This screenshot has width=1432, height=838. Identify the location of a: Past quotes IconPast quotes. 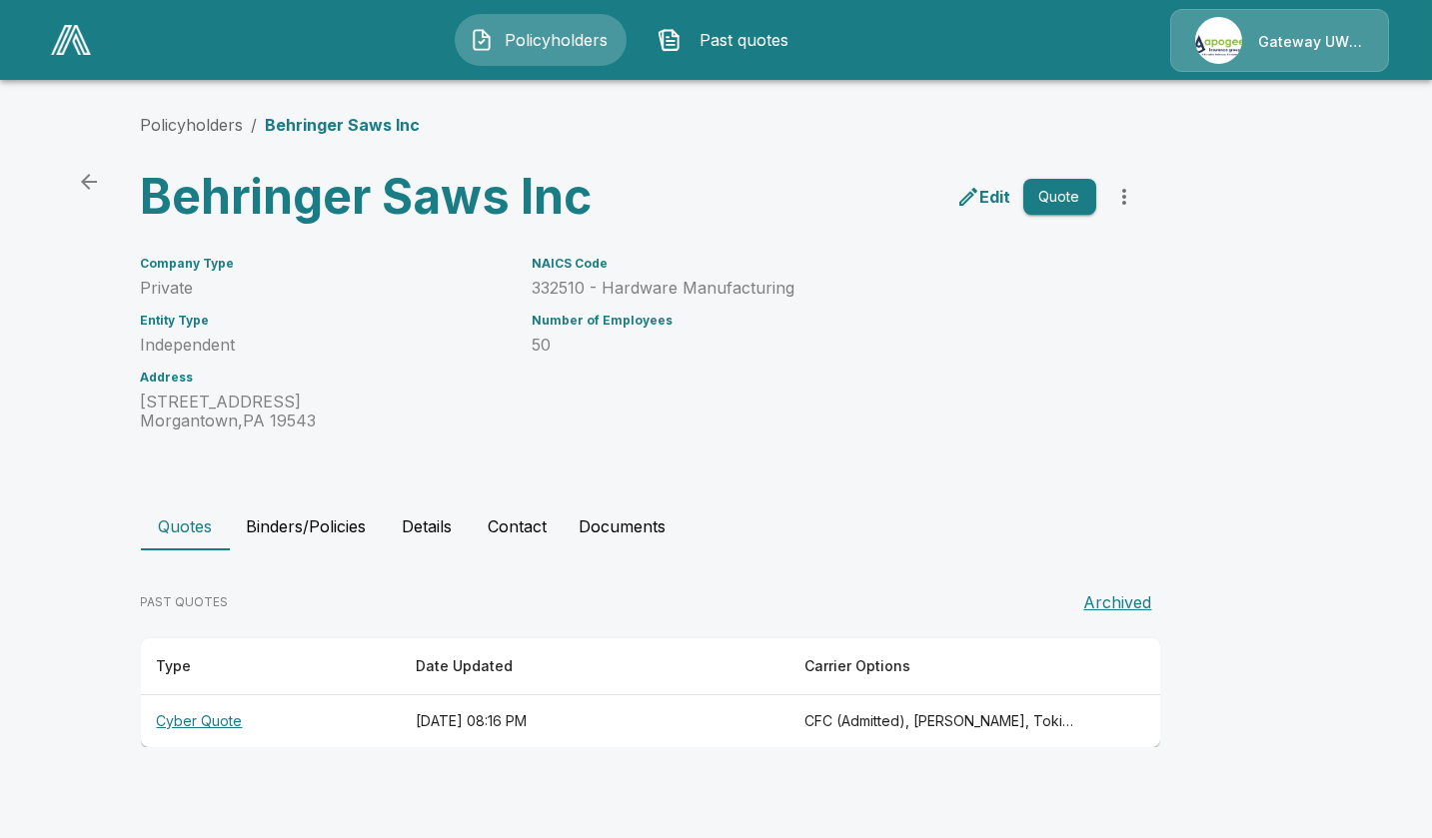
(729, 40).